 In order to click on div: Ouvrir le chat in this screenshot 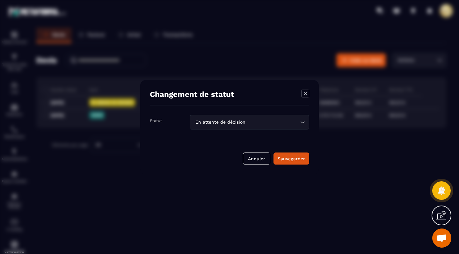, I will do `click(441, 238)`.